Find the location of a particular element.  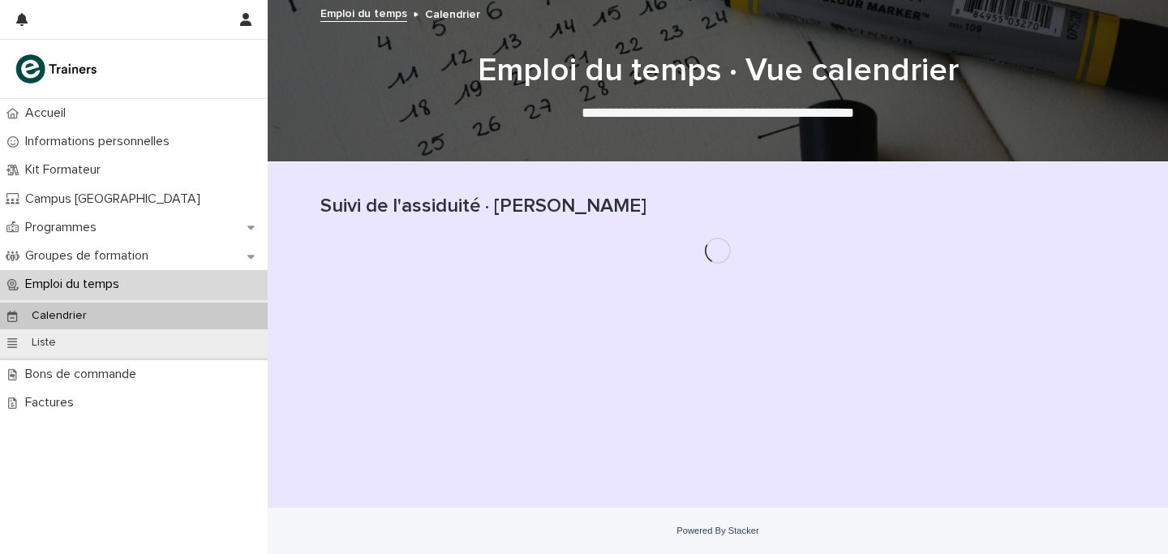

p: Accueil is located at coordinates (49, 113).